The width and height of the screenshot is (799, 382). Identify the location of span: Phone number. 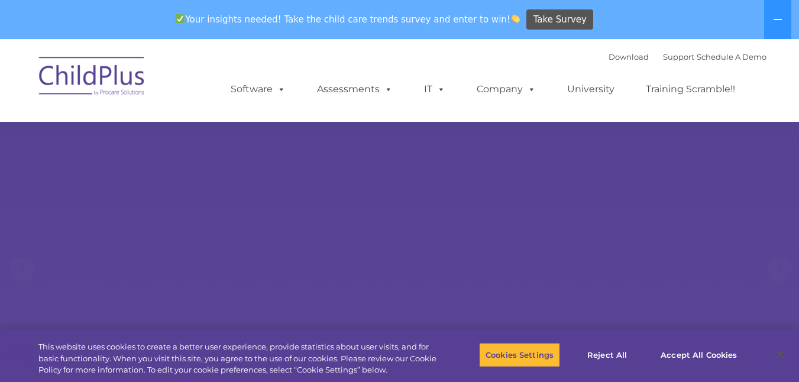
(189, 131).